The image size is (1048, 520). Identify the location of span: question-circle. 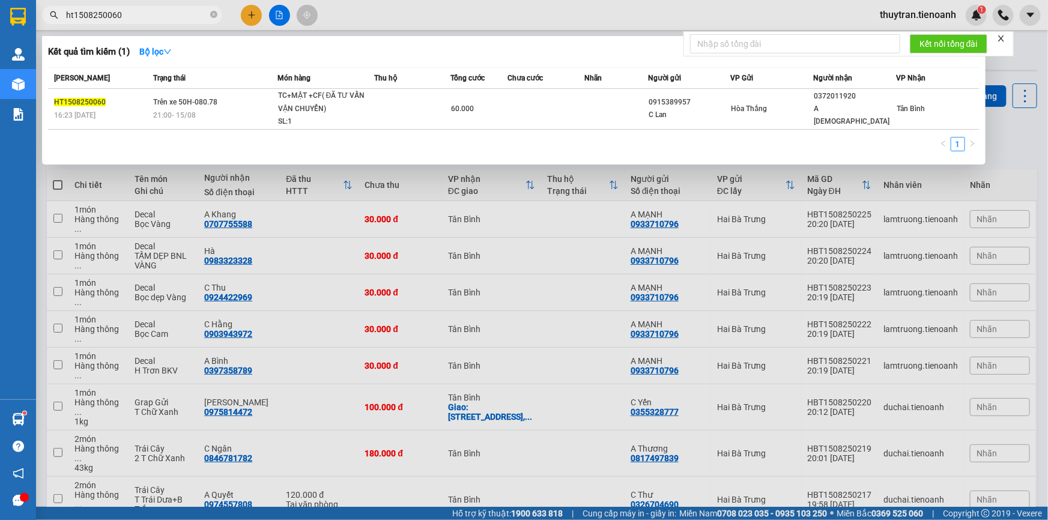
(18, 446).